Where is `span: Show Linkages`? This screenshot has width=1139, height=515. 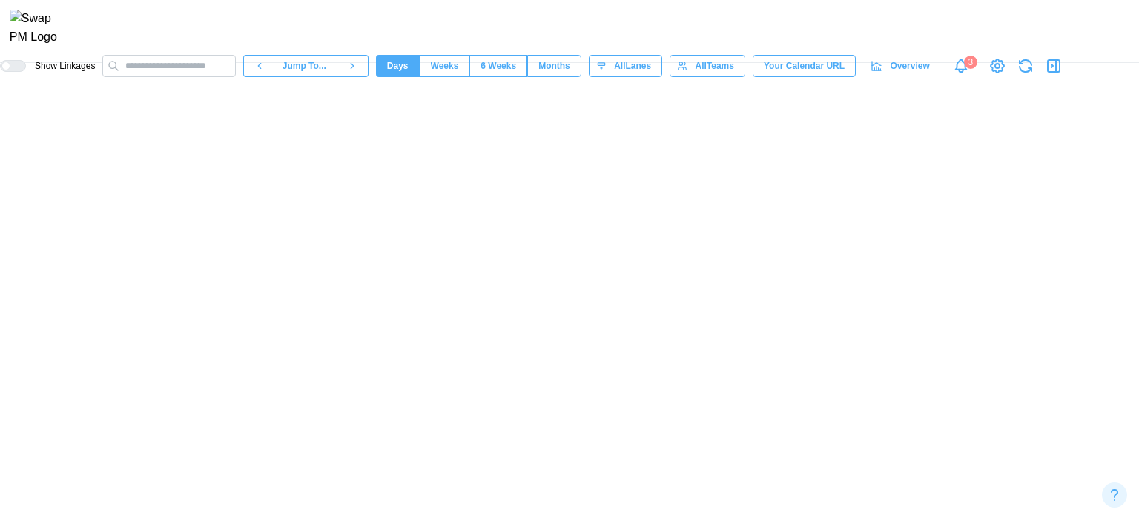
span: Show Linkages is located at coordinates (60, 66).